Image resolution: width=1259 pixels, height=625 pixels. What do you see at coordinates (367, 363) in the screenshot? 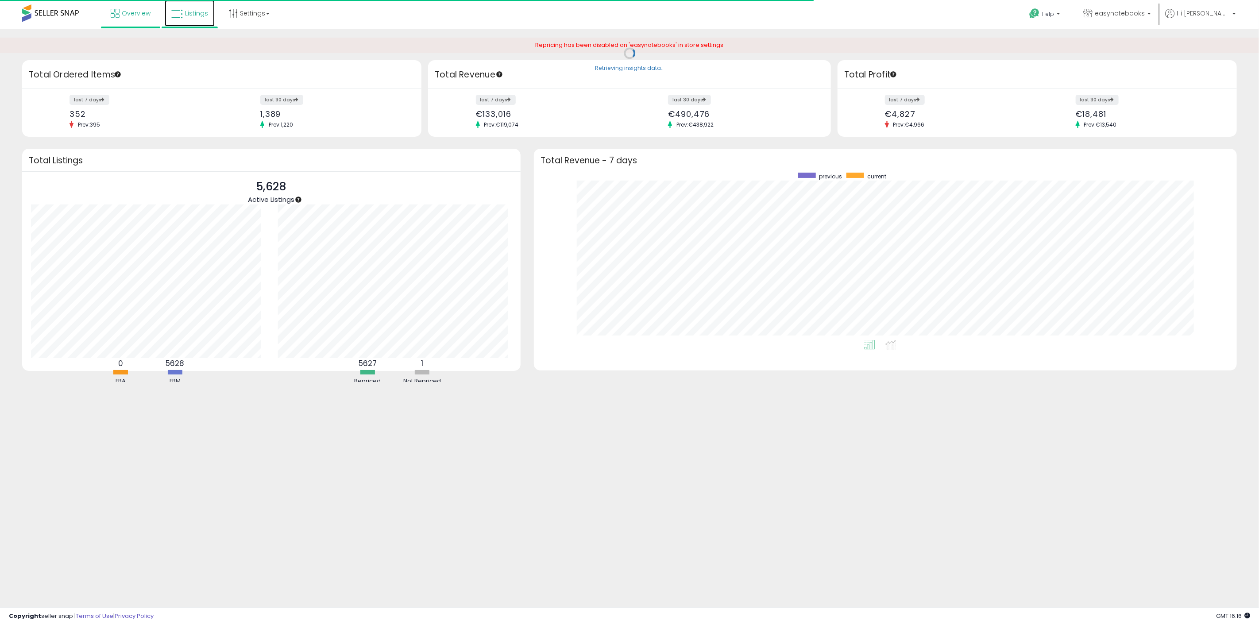
I see `b: 5627` at bounding box center [367, 363].